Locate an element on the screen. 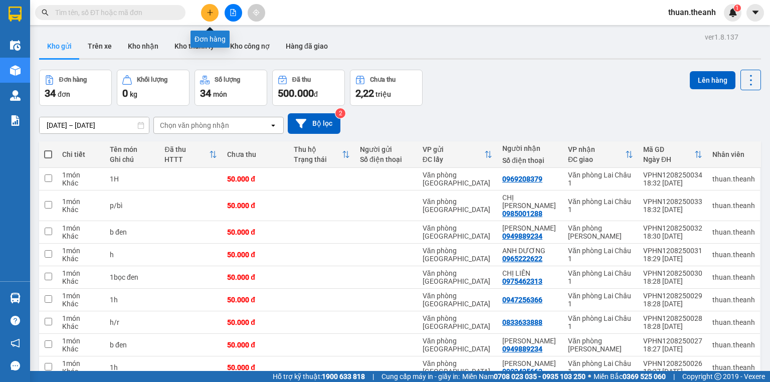 The image size is (770, 382). div: 1bọc đen is located at coordinates (132, 277).